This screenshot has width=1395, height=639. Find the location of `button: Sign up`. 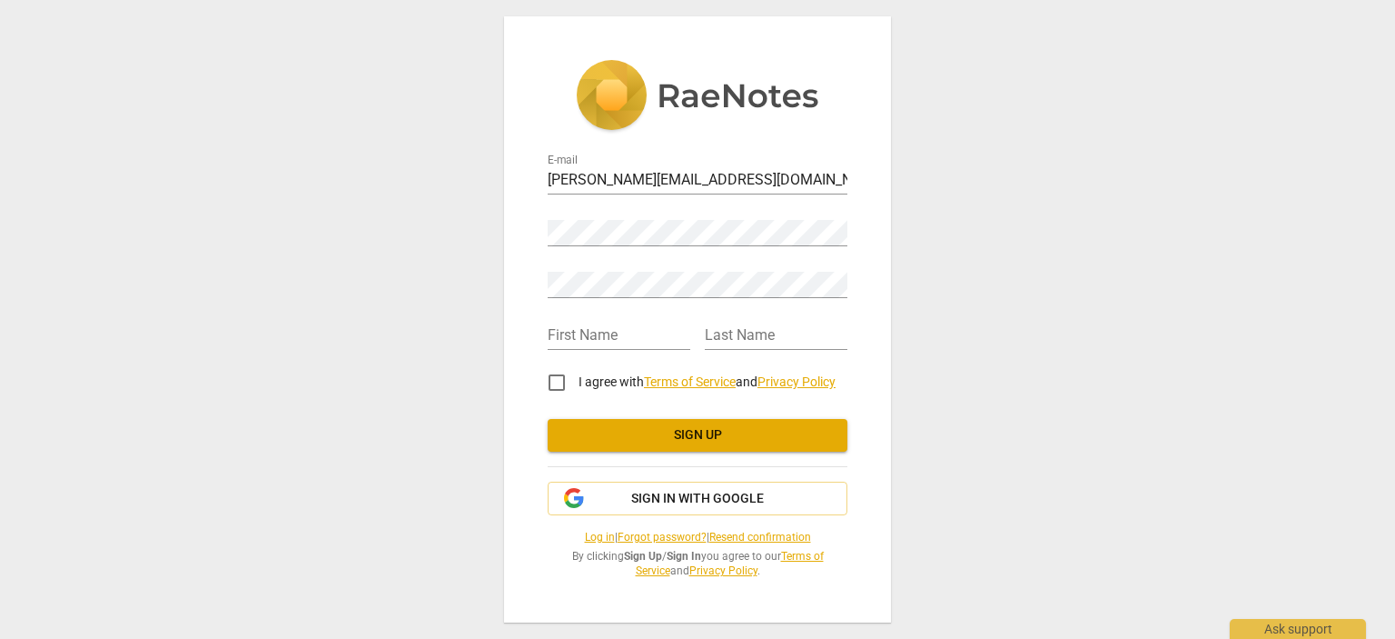

button: Sign up is located at coordinates (698, 435).